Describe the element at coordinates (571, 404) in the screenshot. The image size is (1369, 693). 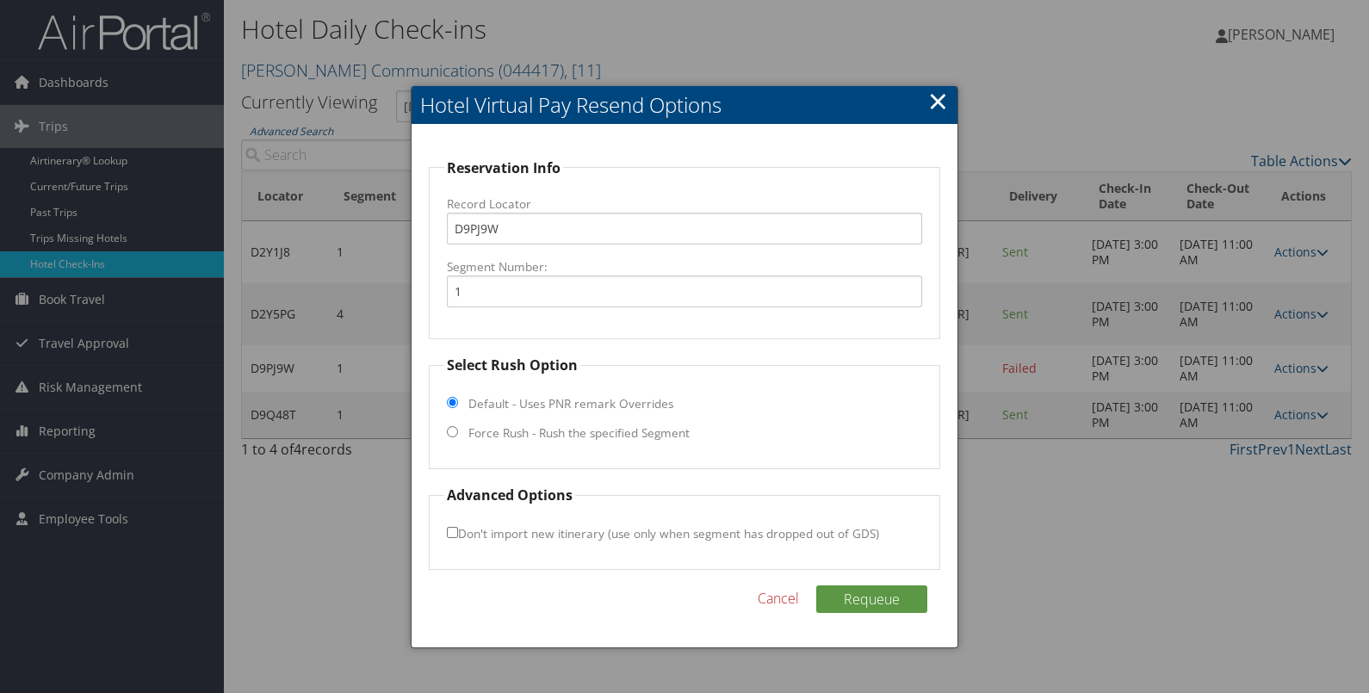
I see `label: Default - Uses PNR remark Overrides` at that location.